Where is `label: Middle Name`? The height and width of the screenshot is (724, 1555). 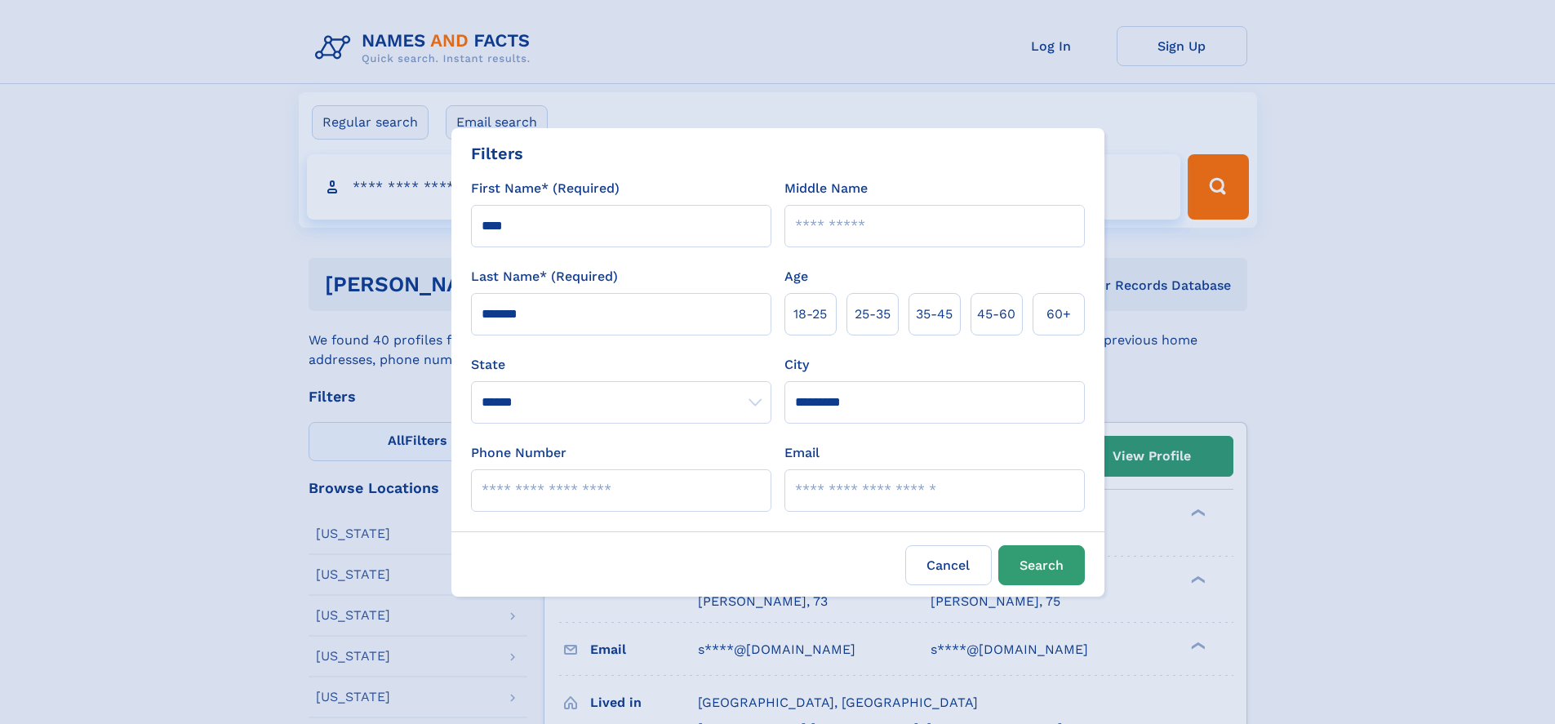 label: Middle Name is located at coordinates (826, 189).